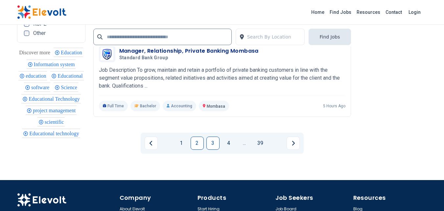 Image resolution: width=444 pixels, height=211 pixels. I want to click on a: Page 2 is your current page, so click(197, 143).